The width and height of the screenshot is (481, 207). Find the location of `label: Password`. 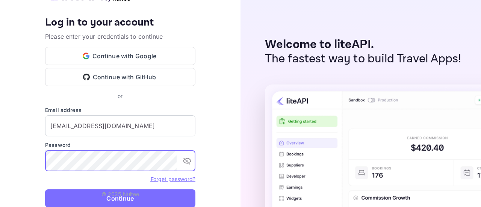

label: Password is located at coordinates (120, 145).